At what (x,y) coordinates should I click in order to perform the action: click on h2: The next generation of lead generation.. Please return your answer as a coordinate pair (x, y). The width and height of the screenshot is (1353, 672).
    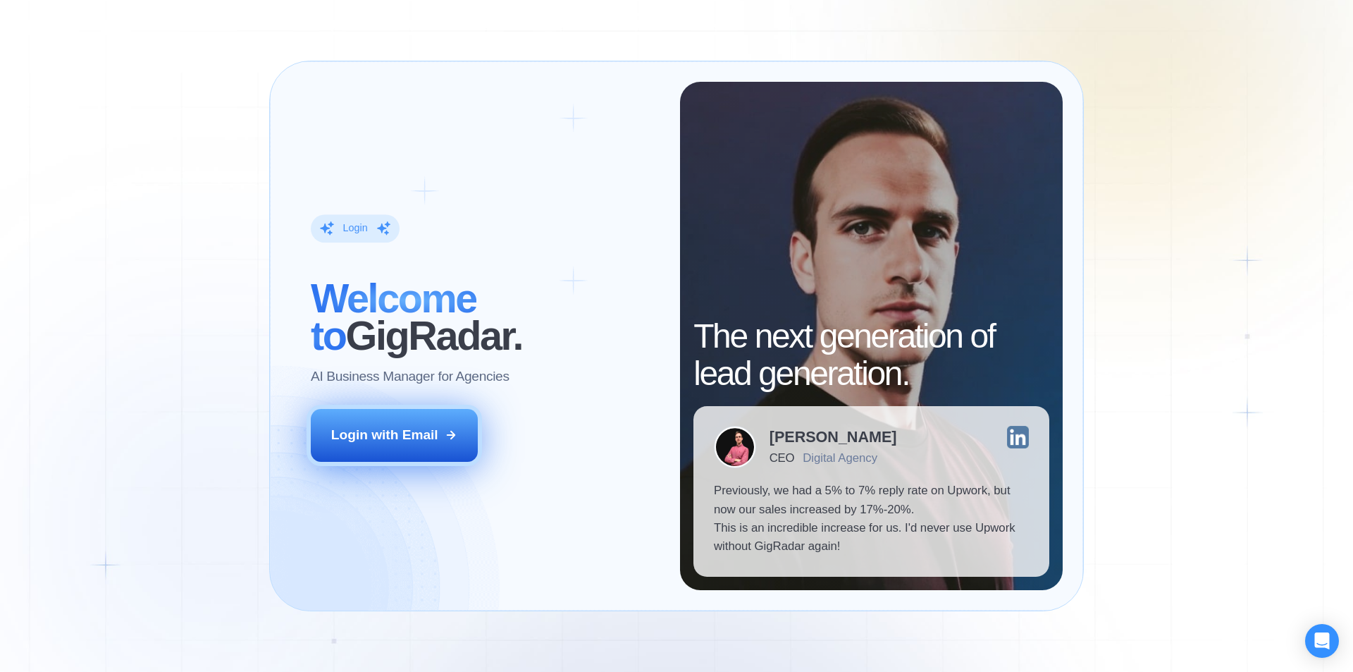
    Looking at the image, I should click on (871, 355).